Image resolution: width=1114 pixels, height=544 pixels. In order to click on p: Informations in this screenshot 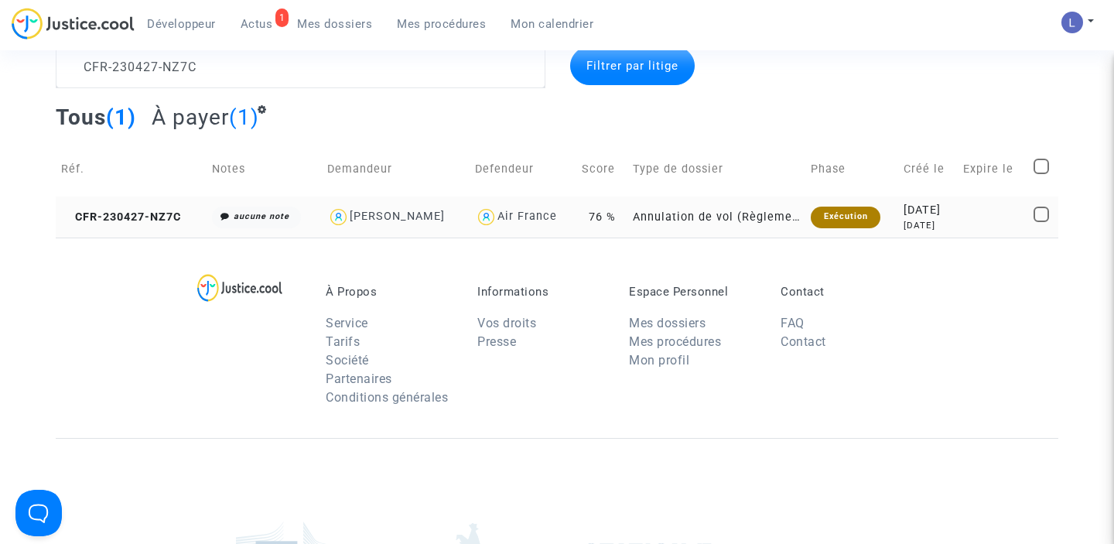, I will do `click(541, 292)`.